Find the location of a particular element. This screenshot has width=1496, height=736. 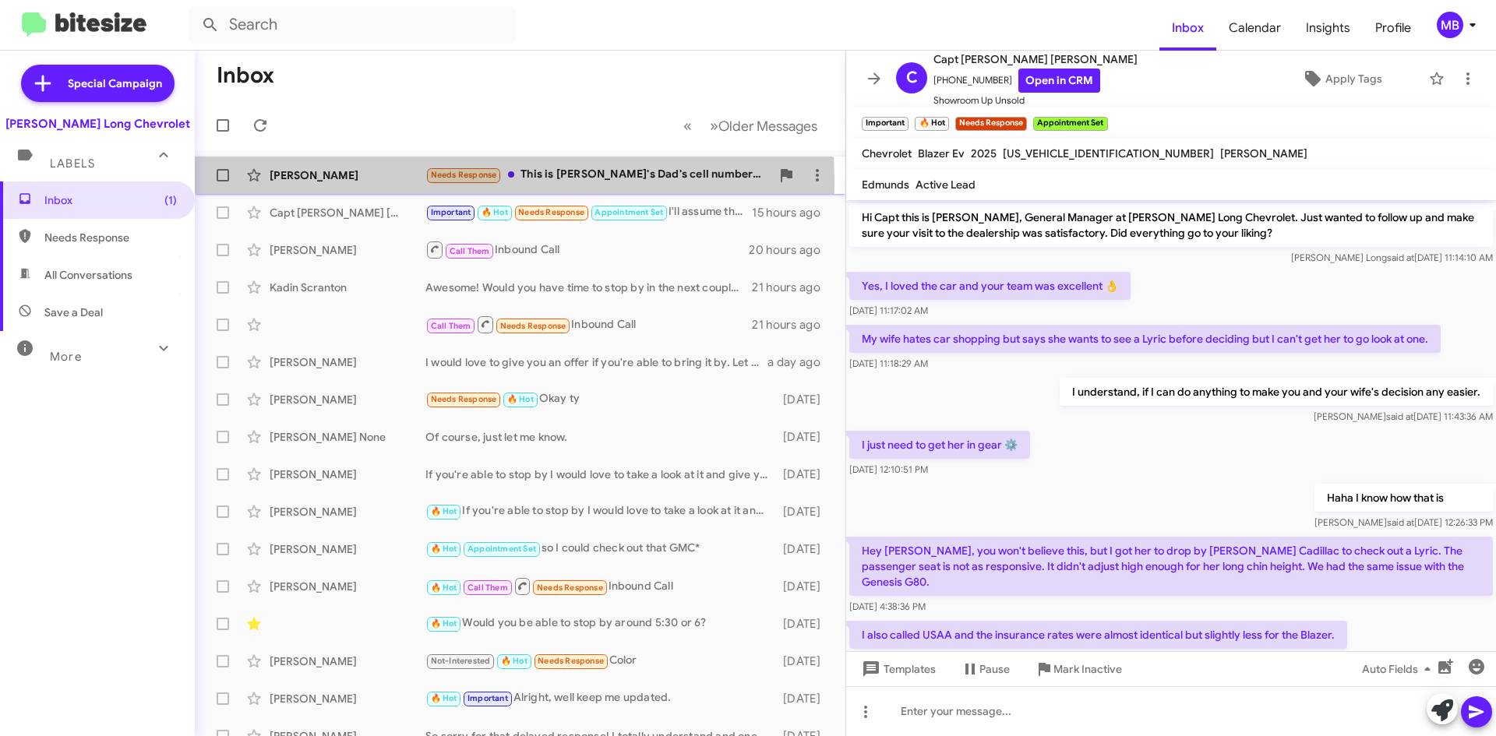

span: (1) is located at coordinates (171, 200).